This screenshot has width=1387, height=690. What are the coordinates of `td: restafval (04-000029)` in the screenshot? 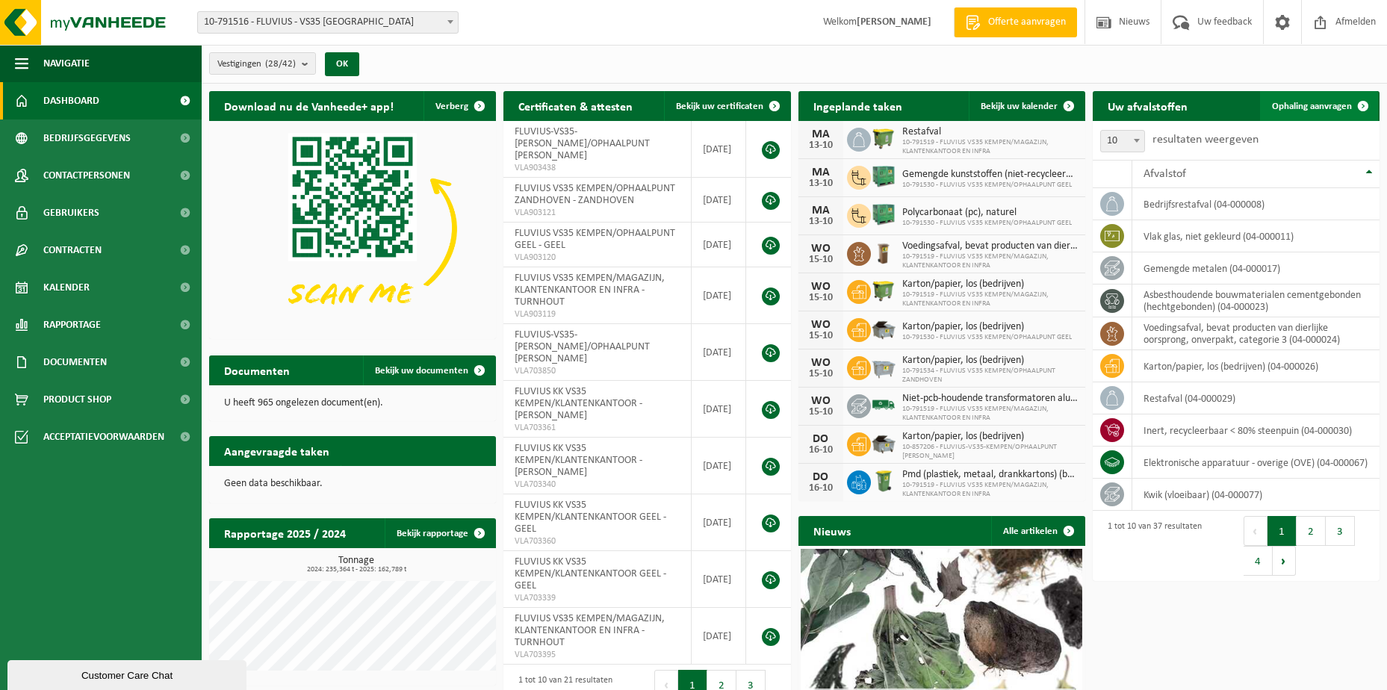 It's located at (1256, 398).